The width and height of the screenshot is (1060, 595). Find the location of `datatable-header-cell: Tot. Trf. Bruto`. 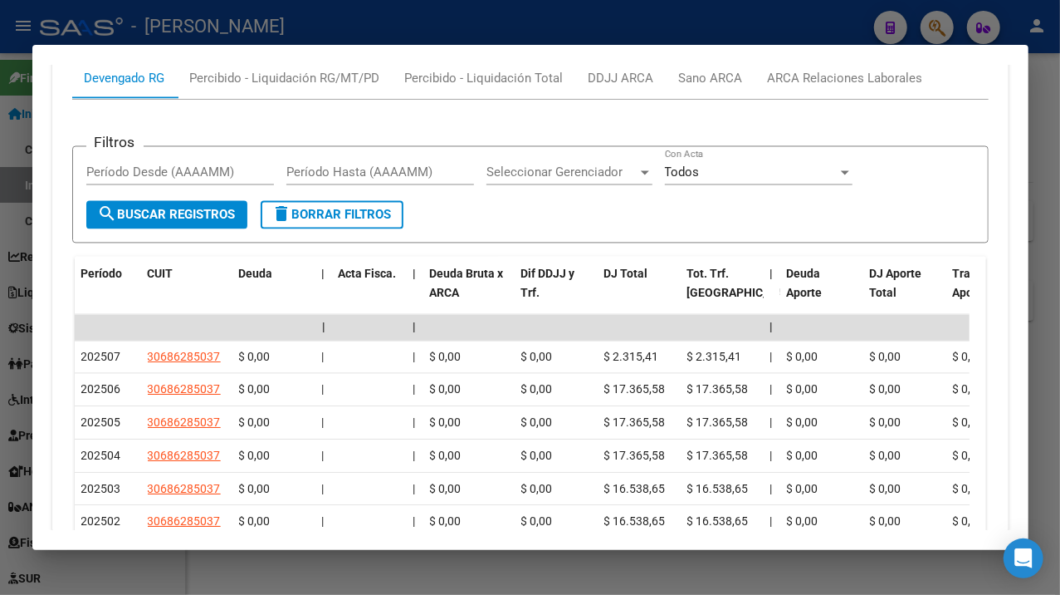

datatable-header-cell: Tot. Trf. Bruto is located at coordinates (722, 293).